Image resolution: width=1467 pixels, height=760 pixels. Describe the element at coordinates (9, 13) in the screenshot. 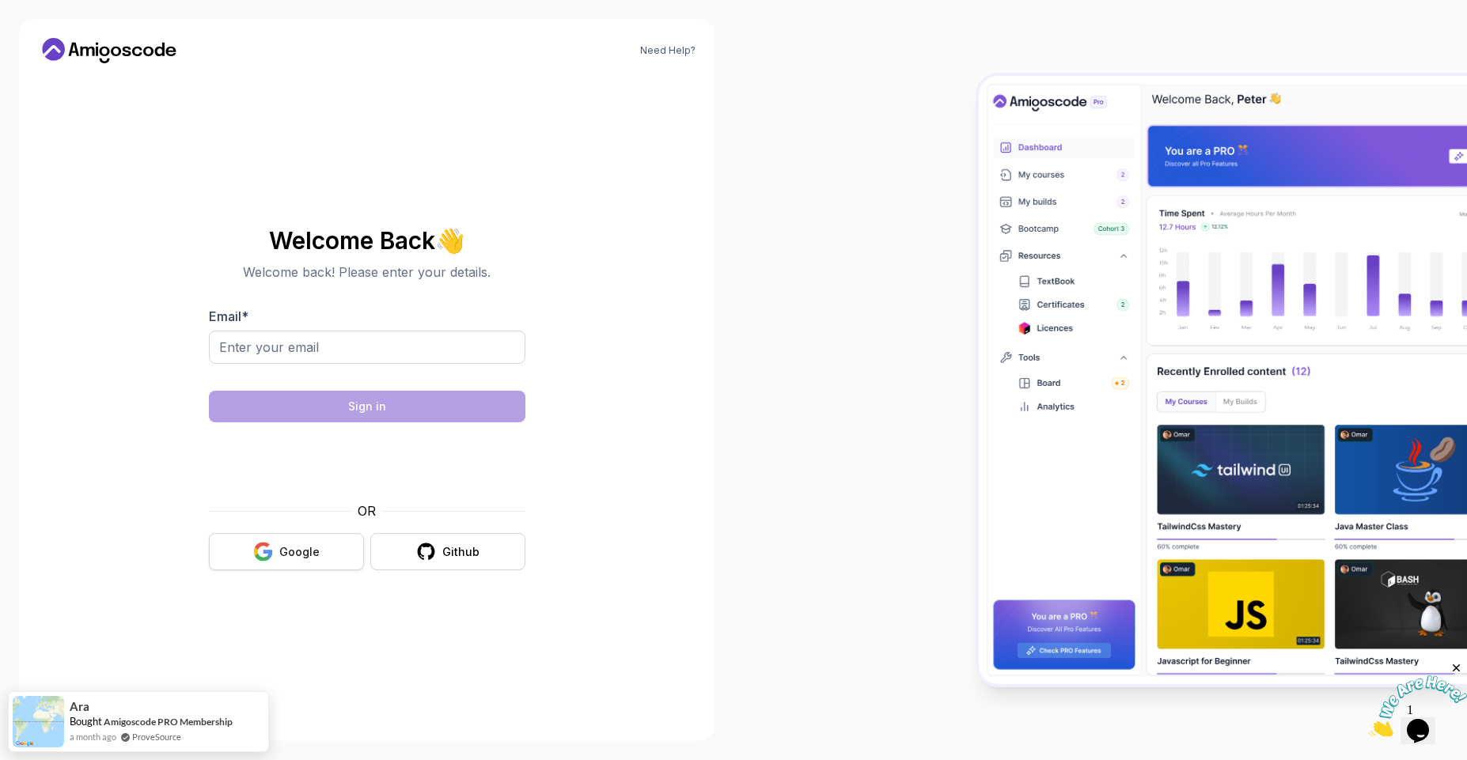

I see `span: 1` at that location.